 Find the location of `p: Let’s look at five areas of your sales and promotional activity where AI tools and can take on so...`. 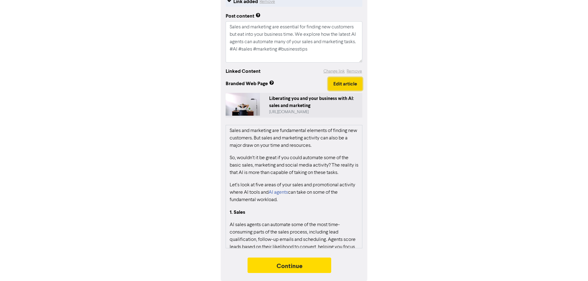

p: Let’s look at five areas of your sales and promotional activity where AI tools and can take on so... is located at coordinates (294, 192).